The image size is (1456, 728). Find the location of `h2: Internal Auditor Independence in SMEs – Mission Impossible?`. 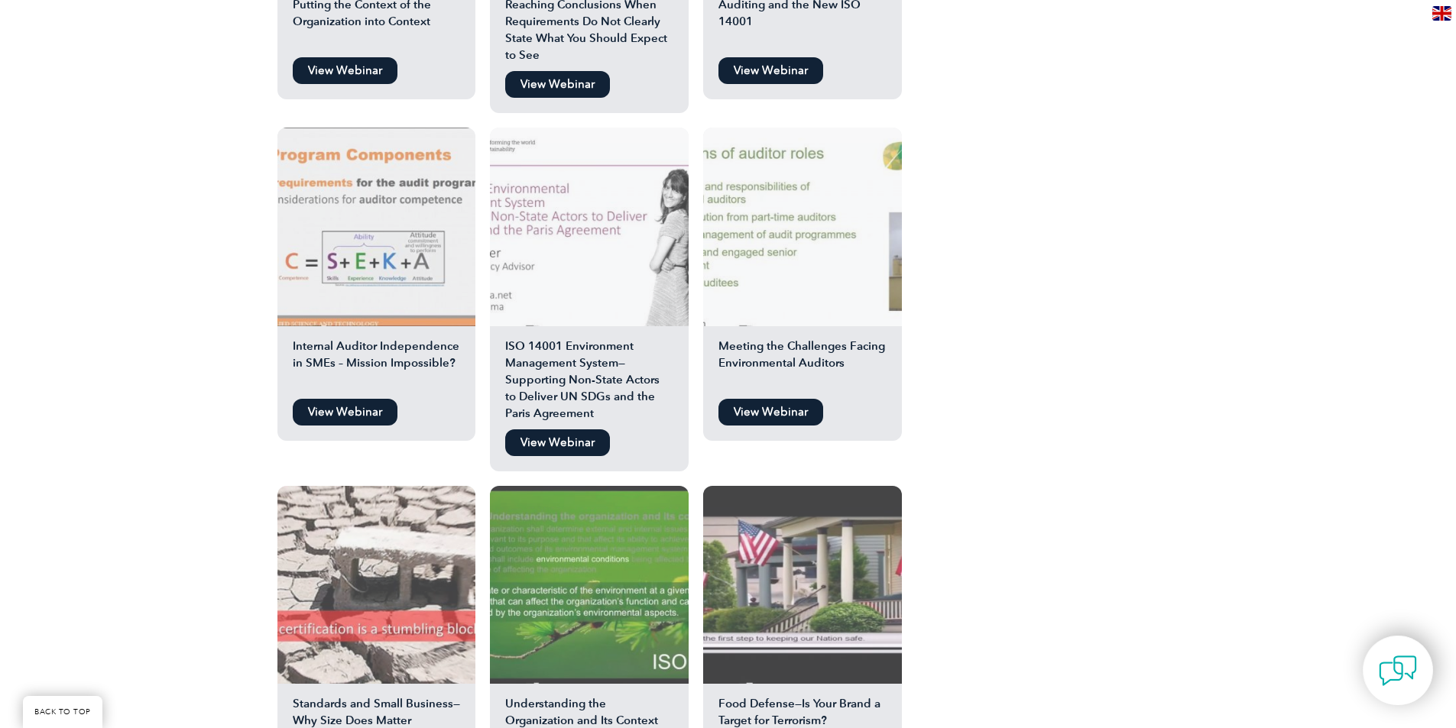

h2: Internal Auditor Independence in SMEs – Mission Impossible? is located at coordinates (377, 365).